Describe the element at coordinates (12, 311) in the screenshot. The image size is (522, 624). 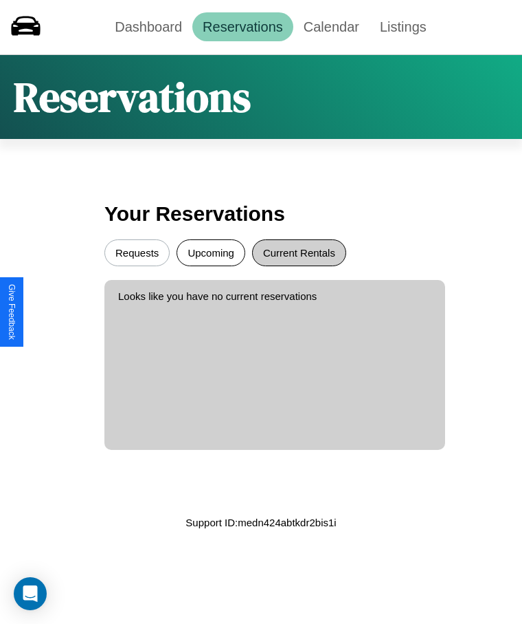
I see `div: Give Feedback` at that location.